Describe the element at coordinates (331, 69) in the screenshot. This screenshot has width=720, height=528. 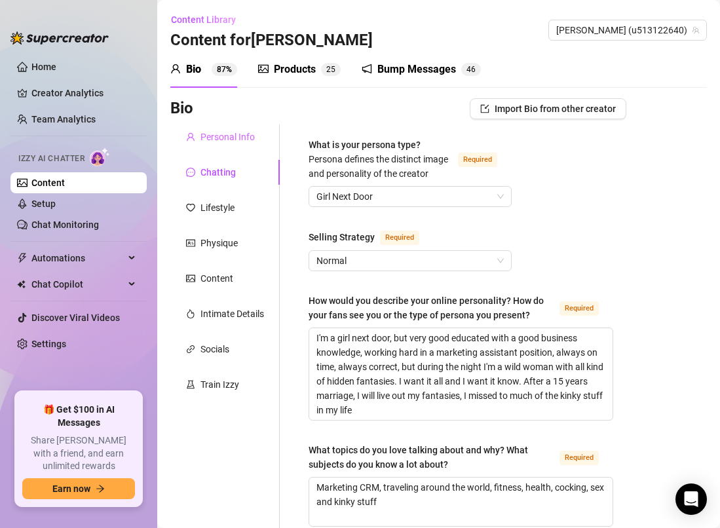
I see `sup: 25` at that location.